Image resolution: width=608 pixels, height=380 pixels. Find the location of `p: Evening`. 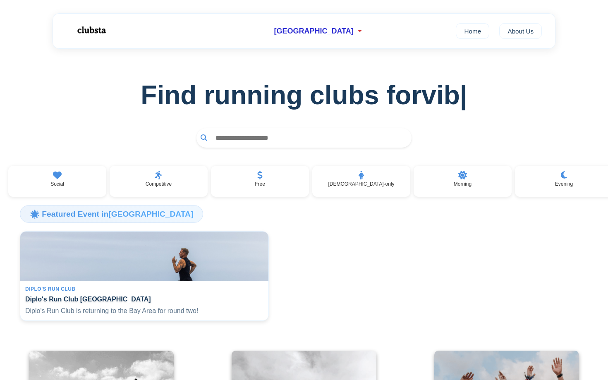

p: Evening is located at coordinates (564, 184).